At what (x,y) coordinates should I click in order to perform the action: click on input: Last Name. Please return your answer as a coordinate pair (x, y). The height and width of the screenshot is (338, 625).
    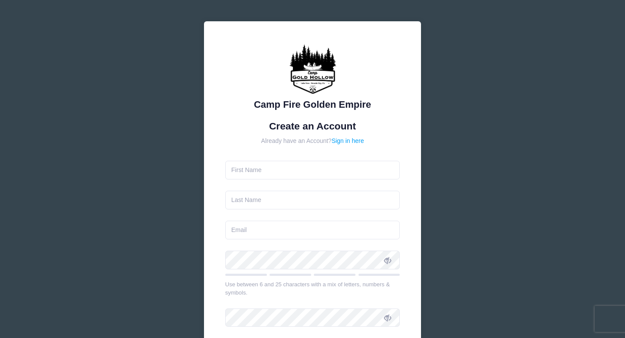
    Looking at the image, I should click on (313, 200).